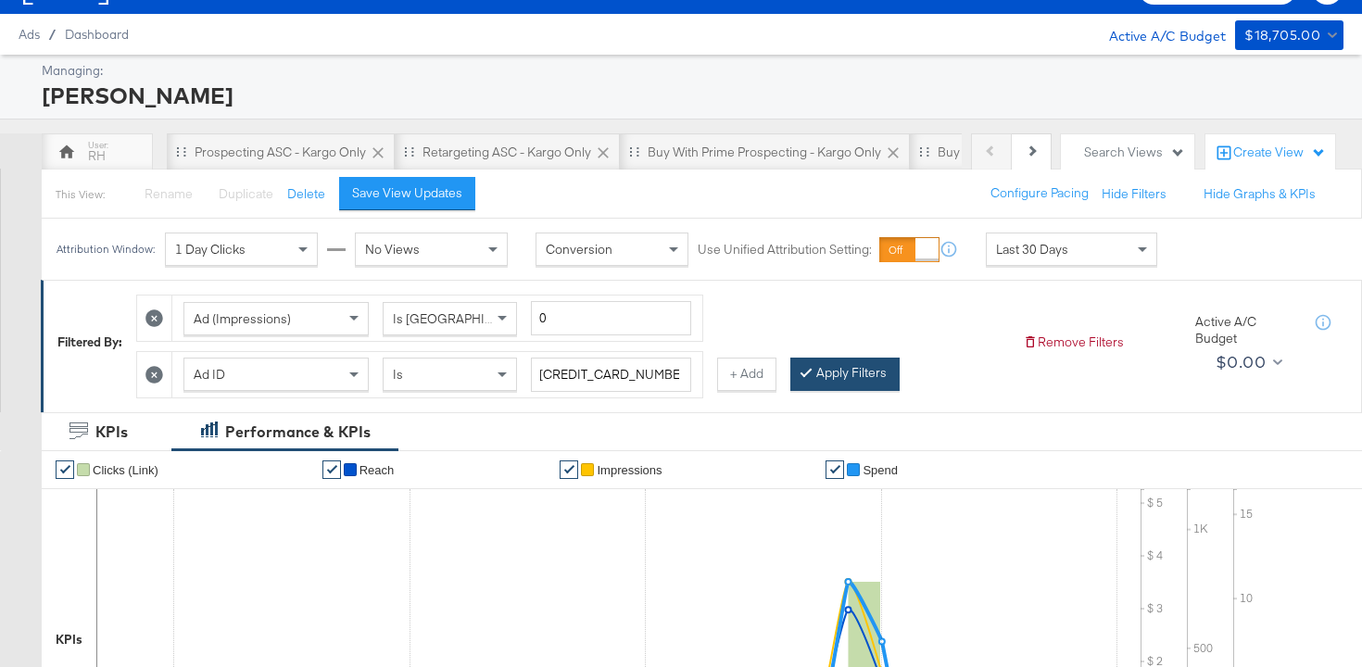  What do you see at coordinates (306, 194) in the screenshot?
I see `button: Delete` at bounding box center [306, 194].